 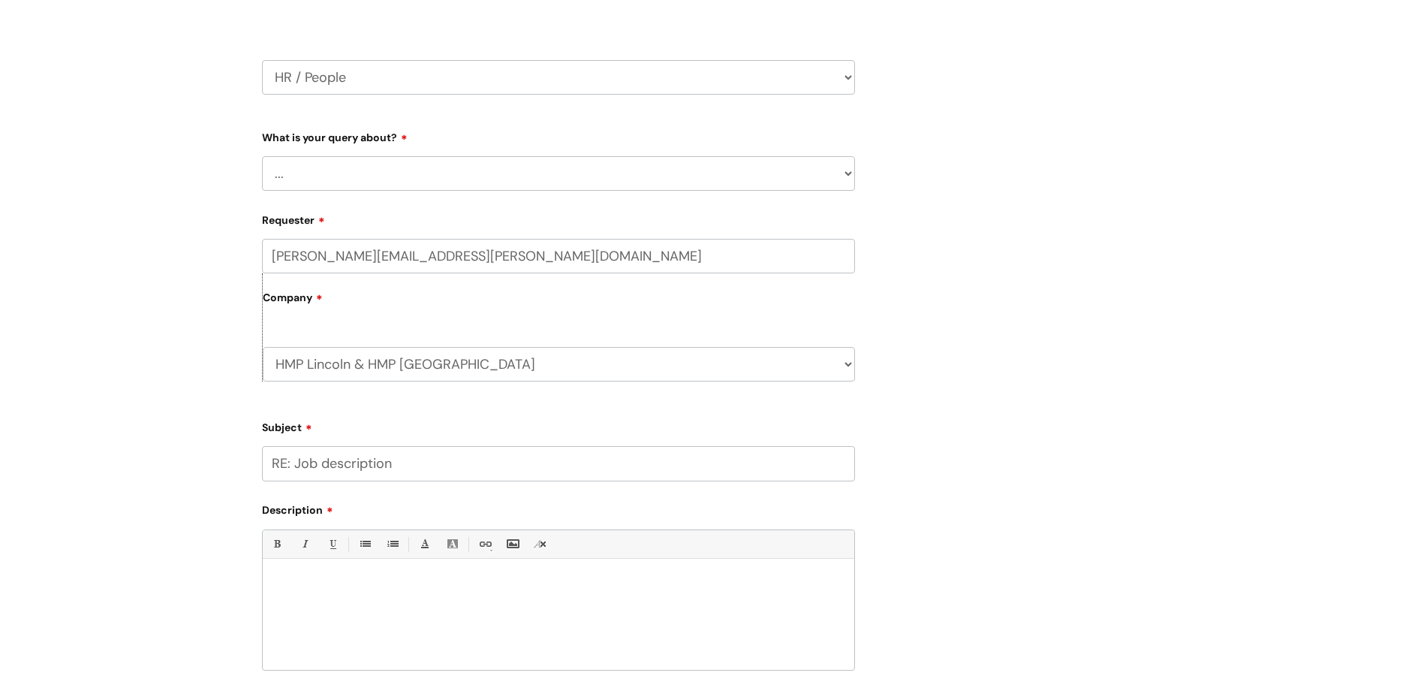 I want to click on a: Remove formatting (Ctrl-\), so click(x=540, y=543).